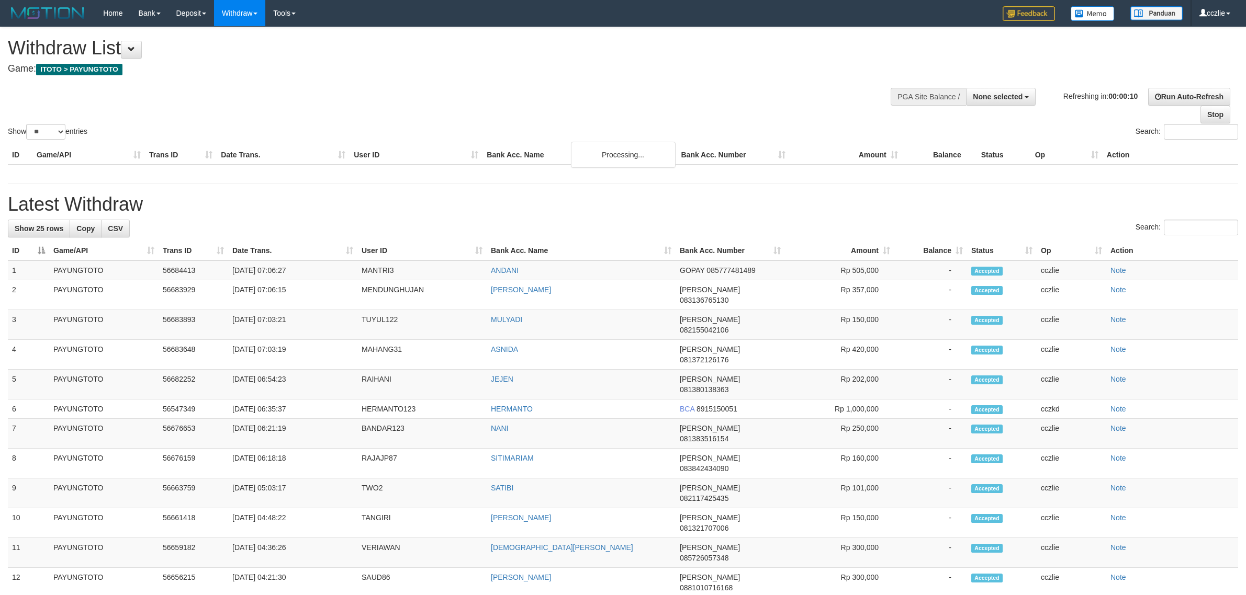  What do you see at coordinates (104, 251) in the screenshot?
I see `th: Game/API: activate to sort column ascending` at bounding box center [104, 251].